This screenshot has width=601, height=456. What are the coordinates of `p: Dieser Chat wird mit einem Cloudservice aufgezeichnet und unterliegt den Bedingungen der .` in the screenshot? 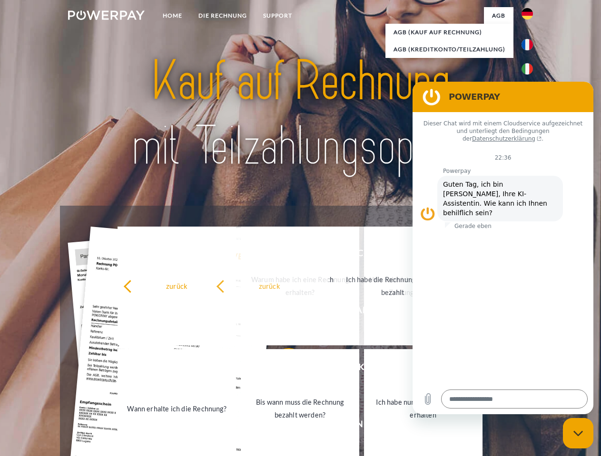 It's located at (90, 49).